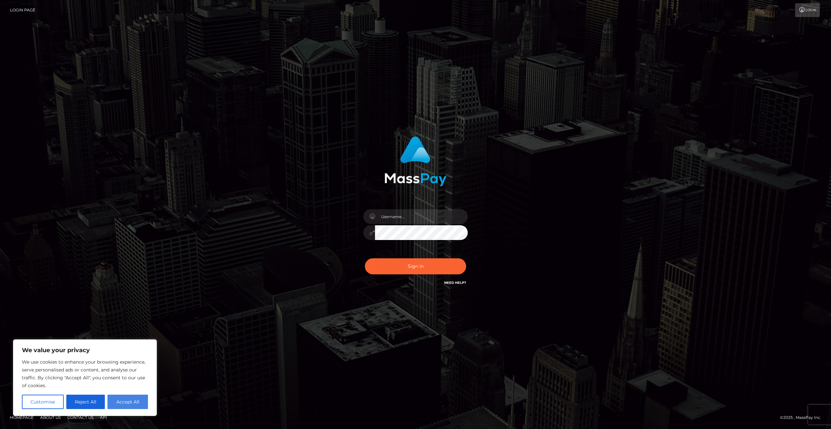 This screenshot has height=429, width=831. What do you see at coordinates (22, 417) in the screenshot?
I see `a: Homepage` at bounding box center [22, 417].